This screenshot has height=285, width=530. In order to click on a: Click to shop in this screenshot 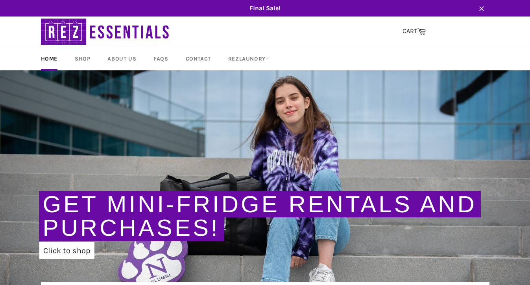, I will do `click(67, 251)`.